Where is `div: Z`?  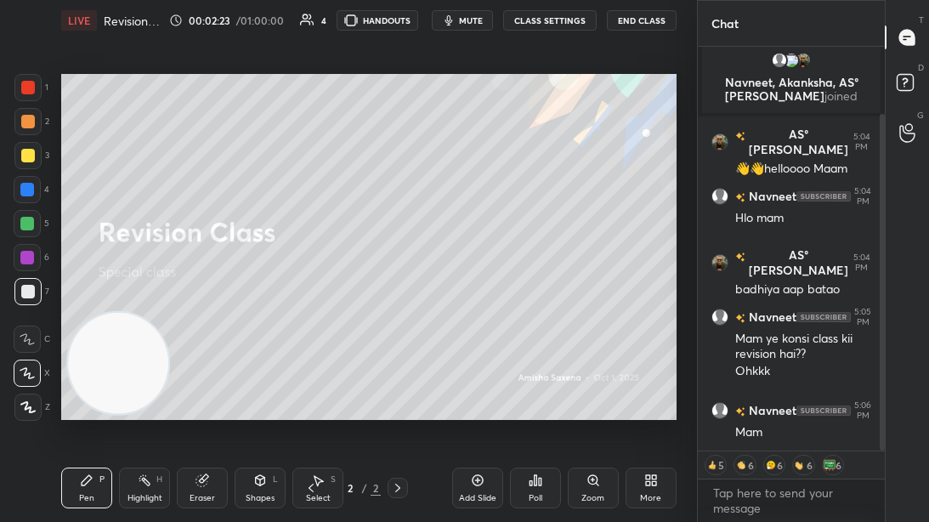
div: Z is located at coordinates (32, 407).